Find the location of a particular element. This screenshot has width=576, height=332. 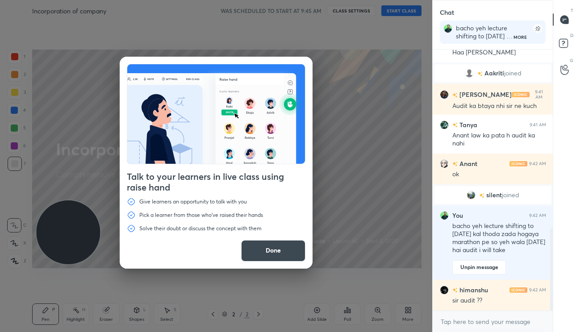

img: 3a2fa405ffeb4a5e837c0d8c175cc435.jpg is located at coordinates (471, 195).